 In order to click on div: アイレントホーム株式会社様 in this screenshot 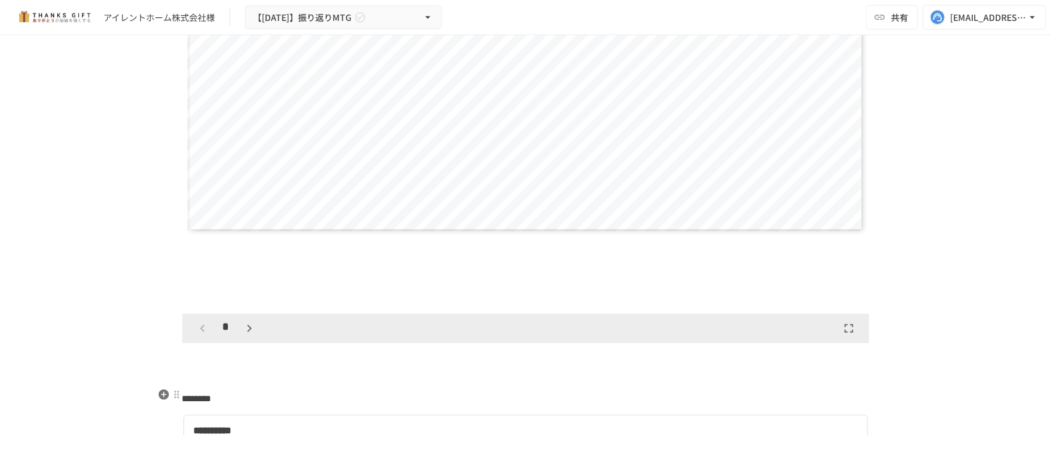, I will do `click(159, 17)`.